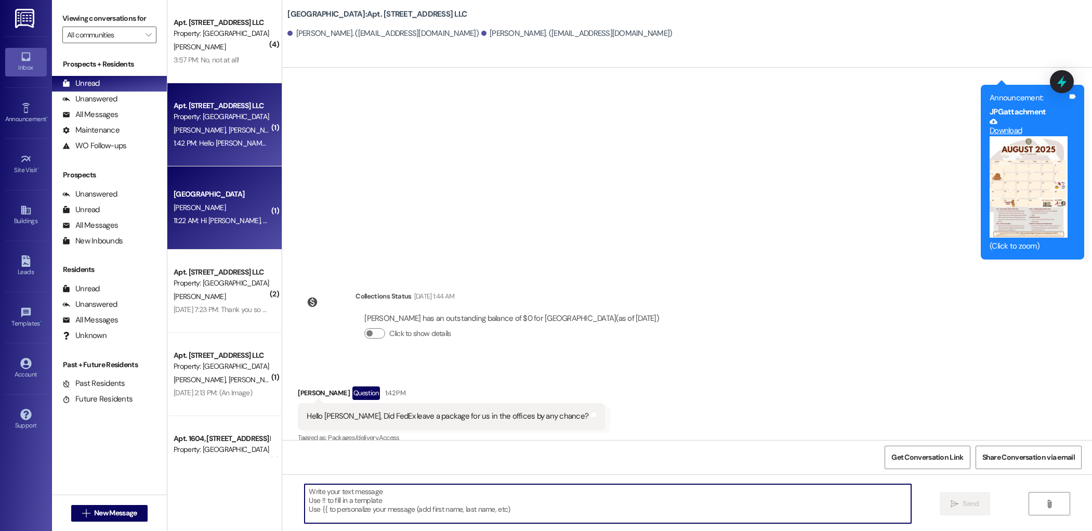  What do you see at coordinates (94, 383) in the screenshot?
I see `div: Past Residents` at bounding box center [94, 383].